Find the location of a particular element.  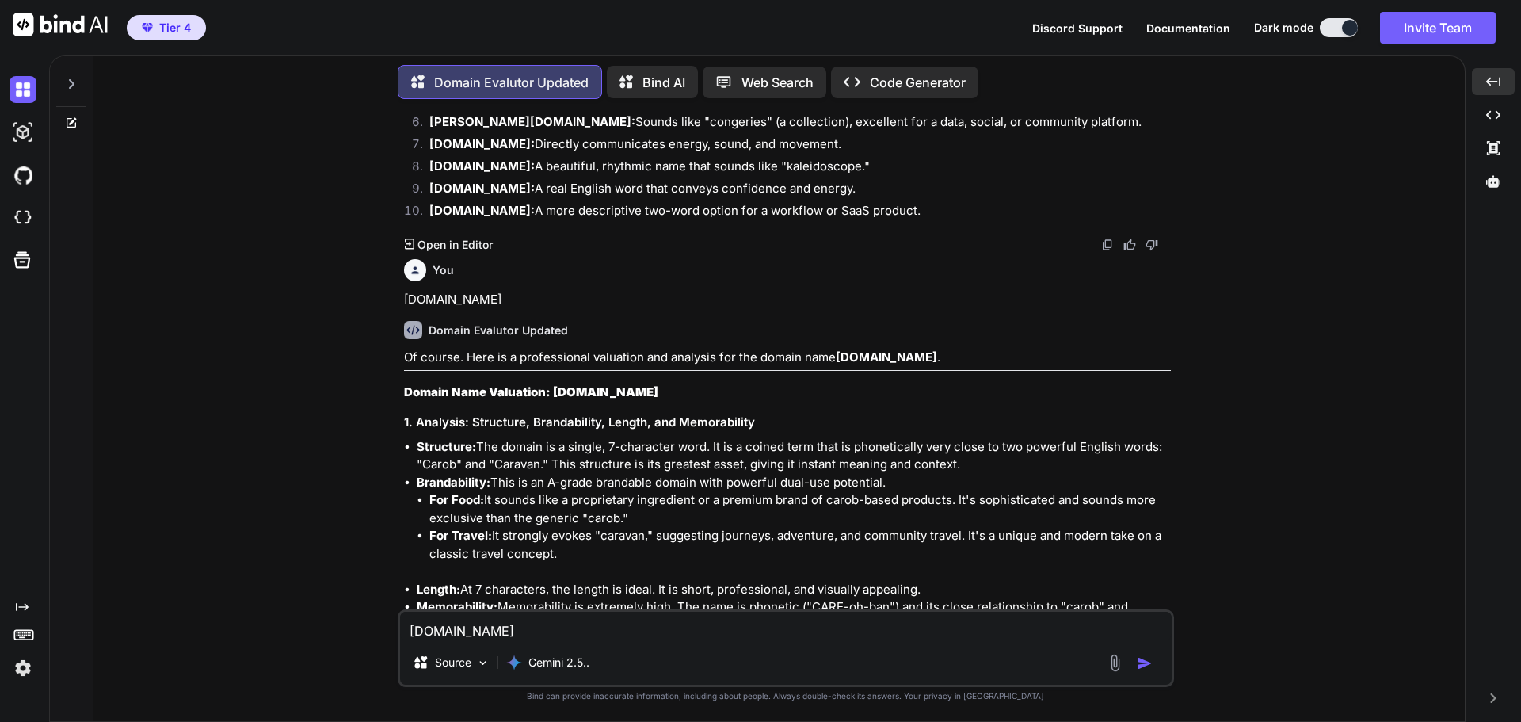

li: A real English word that conveys confidence and energy. is located at coordinates (794, 191).